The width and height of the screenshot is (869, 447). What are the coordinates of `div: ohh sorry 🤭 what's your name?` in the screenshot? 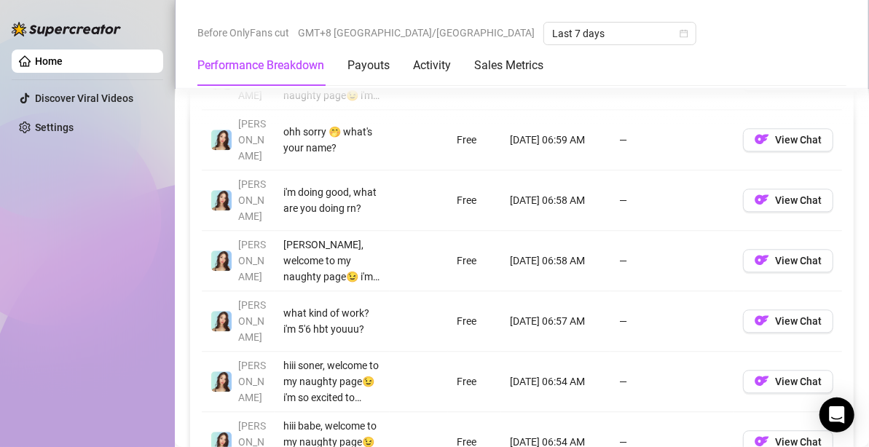 It's located at (332, 140).